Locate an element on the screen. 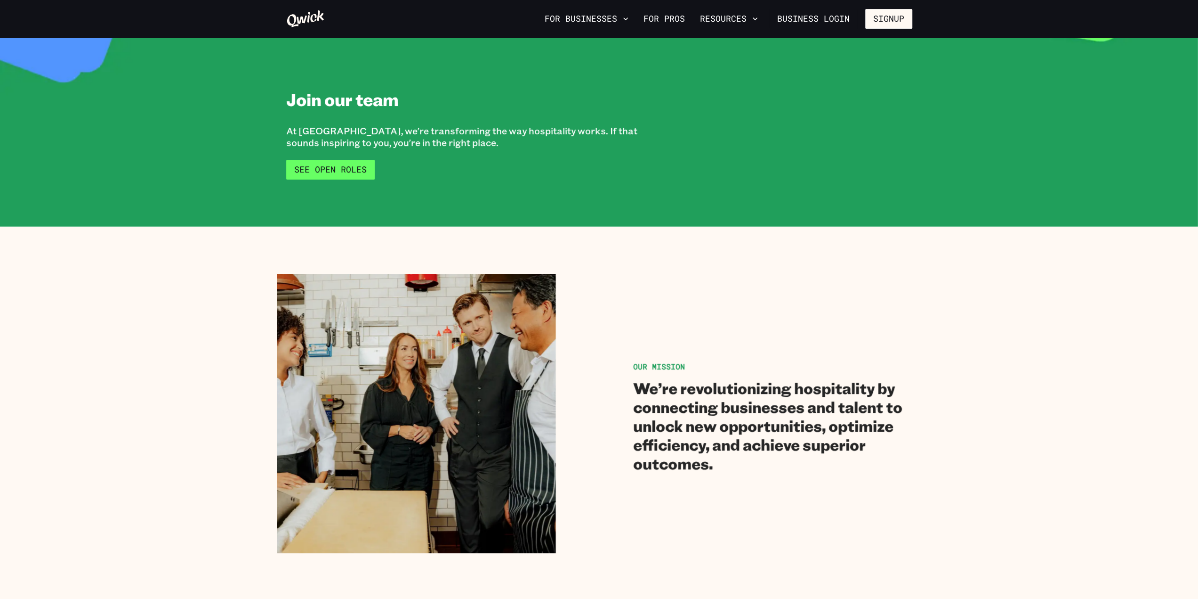  button: For Businesses is located at coordinates (587, 19).